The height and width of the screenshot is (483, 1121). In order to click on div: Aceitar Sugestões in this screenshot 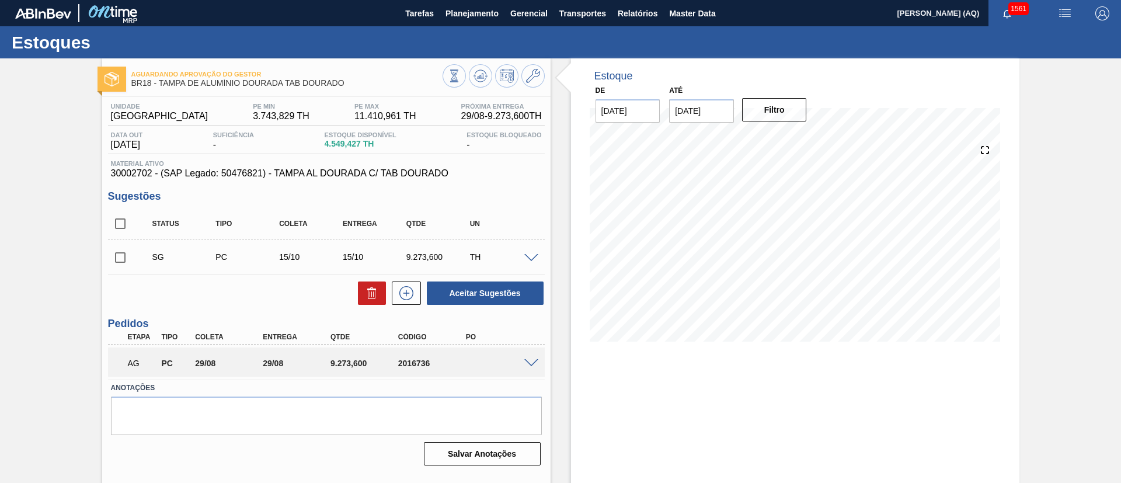, I will do `click(483, 293)`.